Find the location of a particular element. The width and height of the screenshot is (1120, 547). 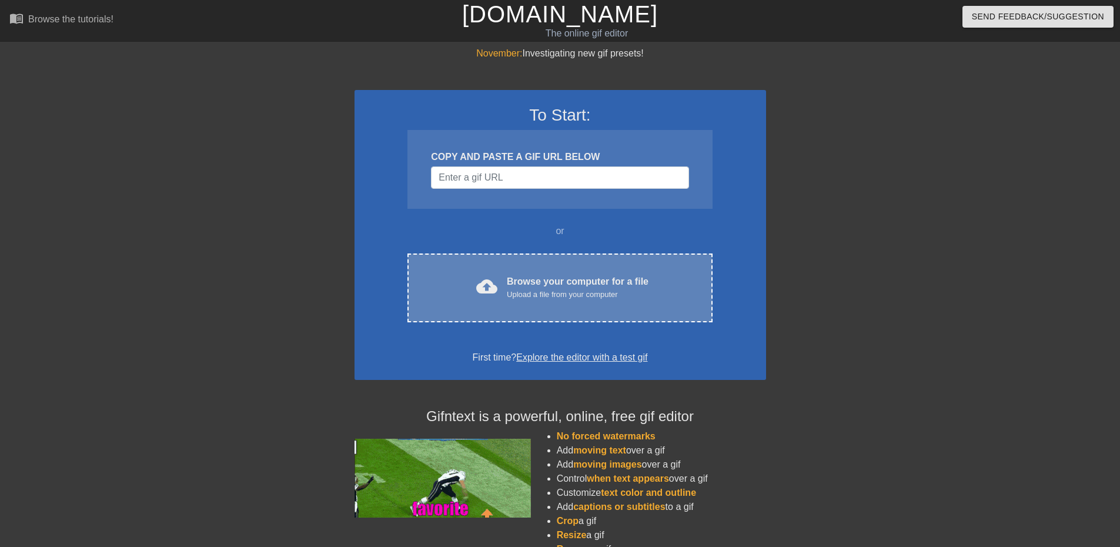

span: cloud_upload is located at coordinates (487, 286).